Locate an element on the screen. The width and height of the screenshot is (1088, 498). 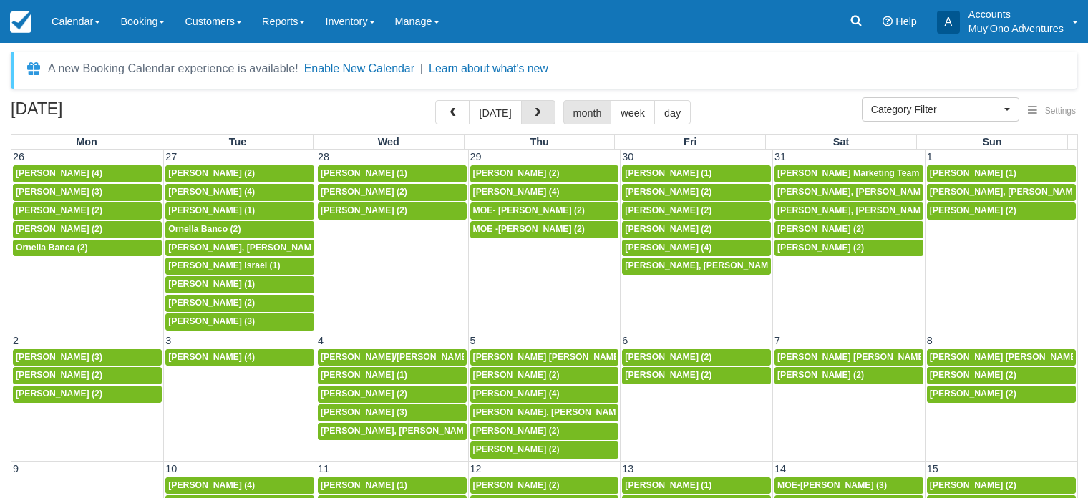
button: Enable New Calendar is located at coordinates (359, 69).